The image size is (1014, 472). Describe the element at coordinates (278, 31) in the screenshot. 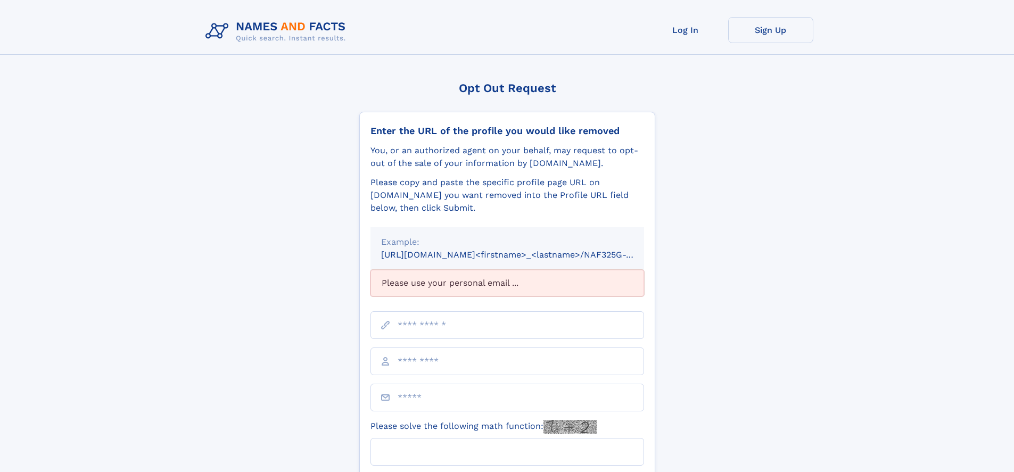

I see `img: Logo Names and Facts` at that location.